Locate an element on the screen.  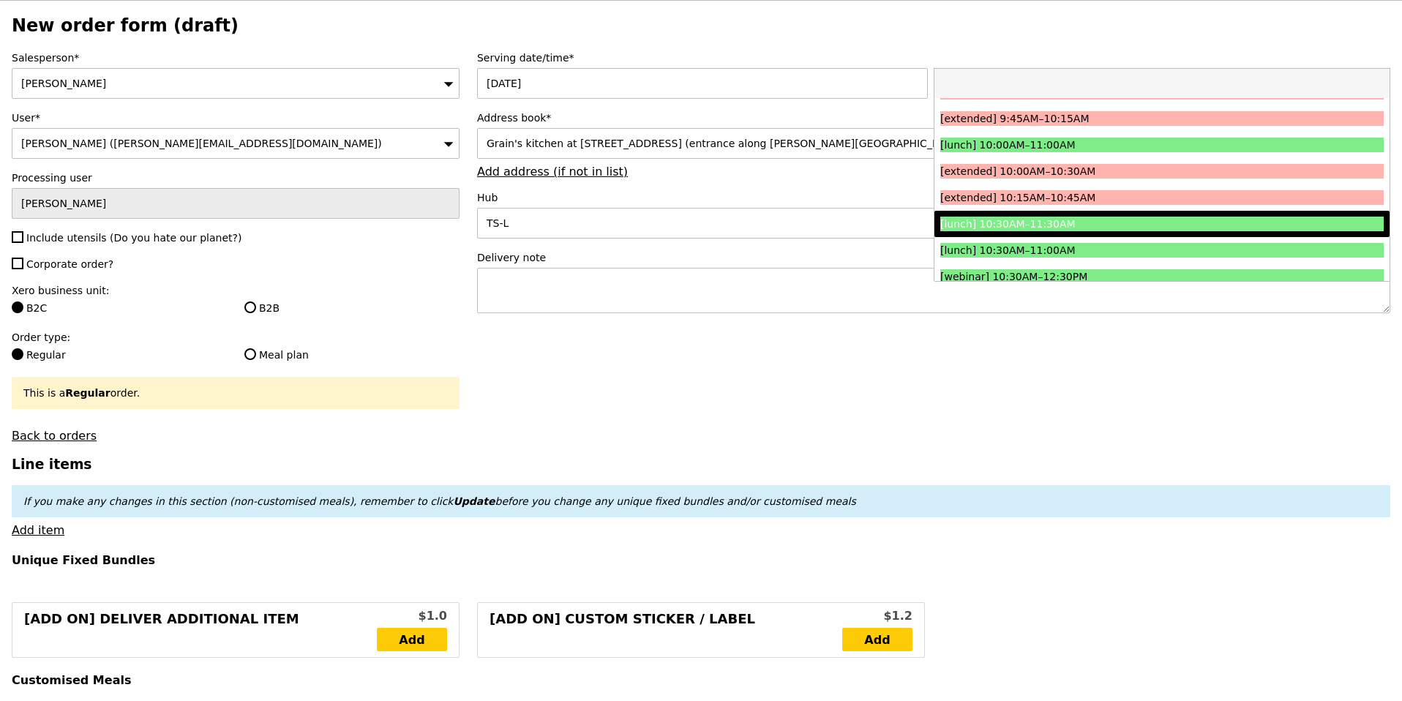
label: Regular is located at coordinates (119, 355).